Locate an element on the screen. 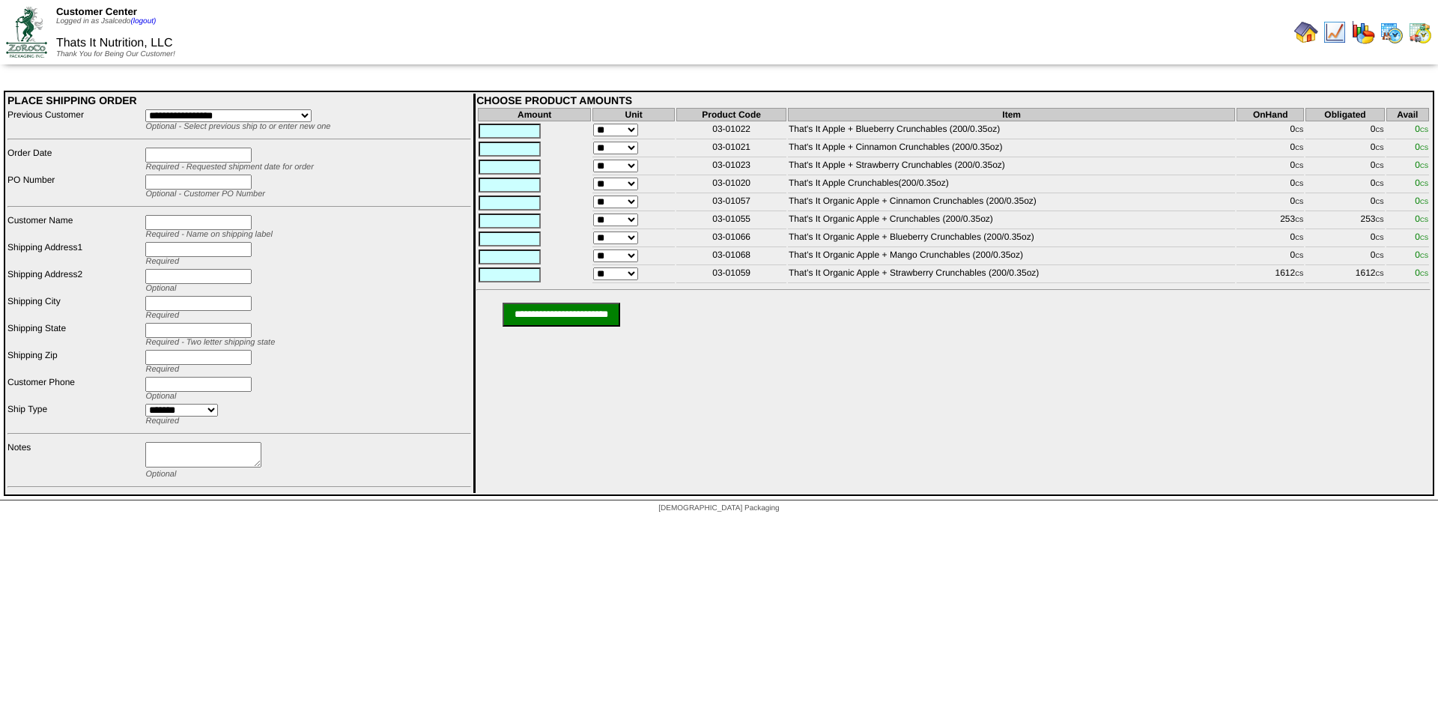  img: ZoRoCo_Logo(Green%26Foil)%20jpg.webp is located at coordinates (26, 31).